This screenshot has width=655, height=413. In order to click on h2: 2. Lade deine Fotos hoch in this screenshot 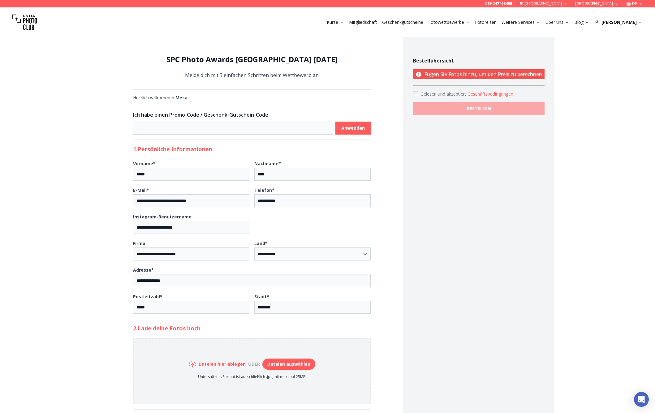, I will do `click(252, 328)`.